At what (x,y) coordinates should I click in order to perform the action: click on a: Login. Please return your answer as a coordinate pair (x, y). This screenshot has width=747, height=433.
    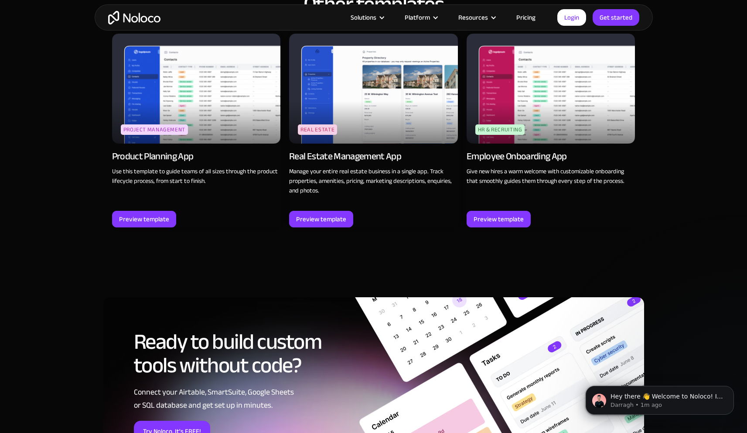
    Looking at the image, I should click on (572, 17).